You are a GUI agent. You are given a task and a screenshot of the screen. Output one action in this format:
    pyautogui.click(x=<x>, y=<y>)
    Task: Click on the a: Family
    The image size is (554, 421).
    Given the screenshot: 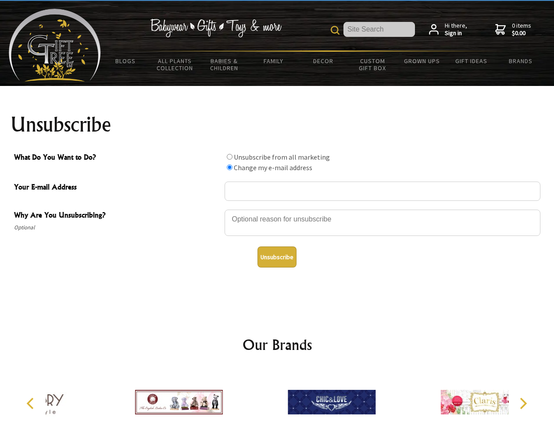 What is the action you would take?
    pyautogui.click(x=274, y=61)
    